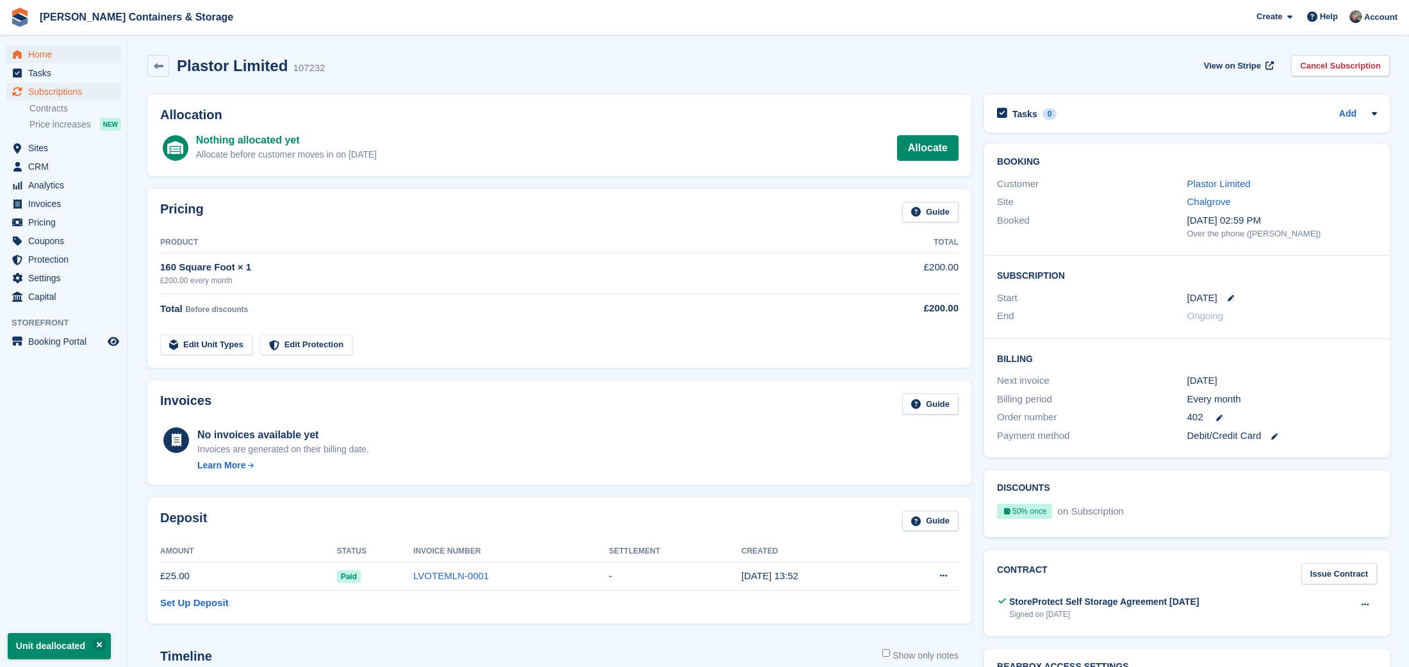 This screenshot has width=1409, height=667. What do you see at coordinates (171, 308) in the screenshot?
I see `span: Total` at bounding box center [171, 308].